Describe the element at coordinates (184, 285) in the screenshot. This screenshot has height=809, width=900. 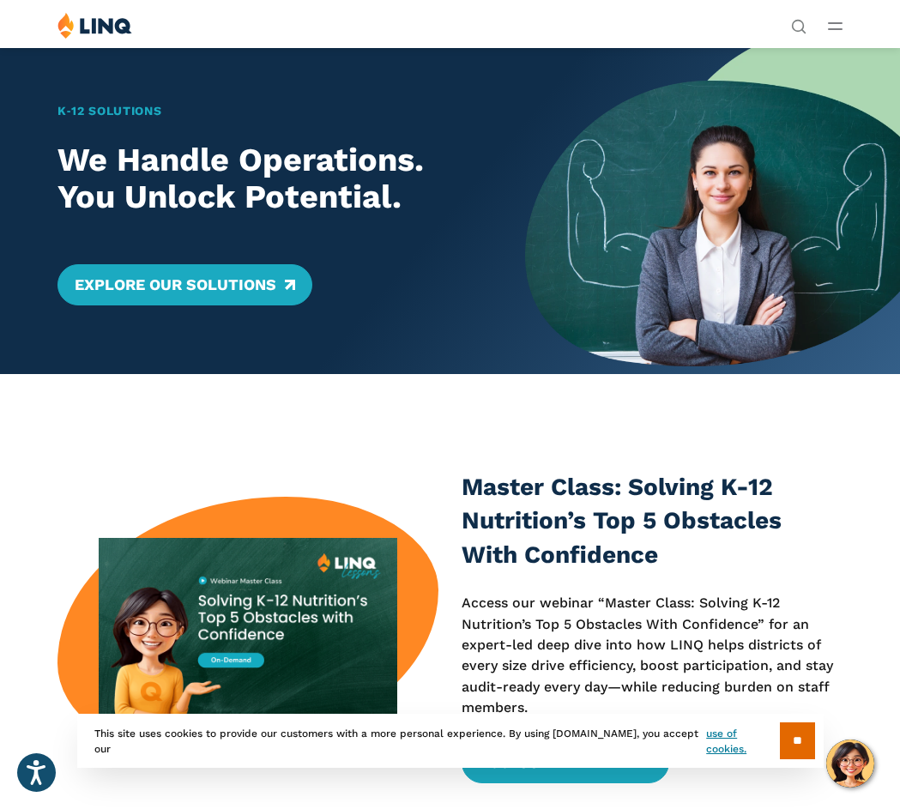
I see `a: Explore Our Solutions` at that location.